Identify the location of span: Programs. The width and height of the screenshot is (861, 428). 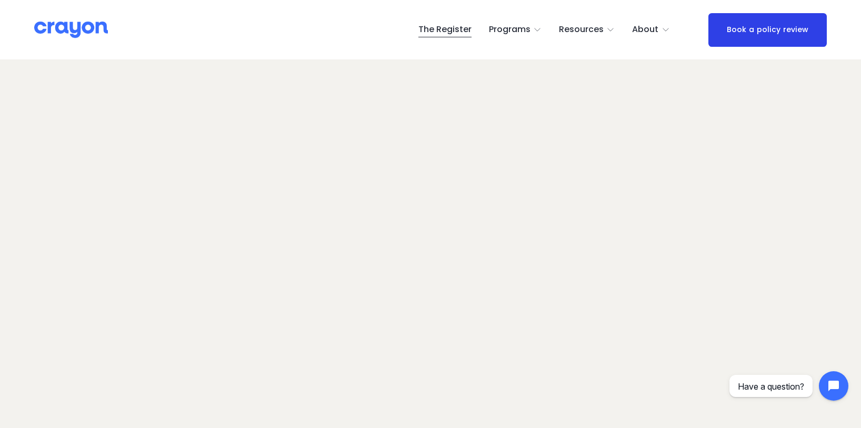
(510, 29).